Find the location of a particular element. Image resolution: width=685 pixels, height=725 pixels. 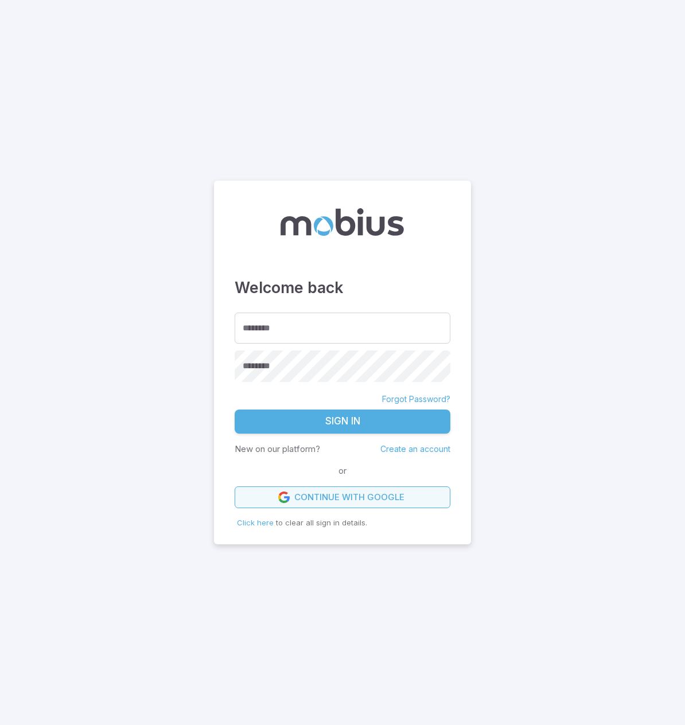

a: Forgot Password? is located at coordinates (416, 399).